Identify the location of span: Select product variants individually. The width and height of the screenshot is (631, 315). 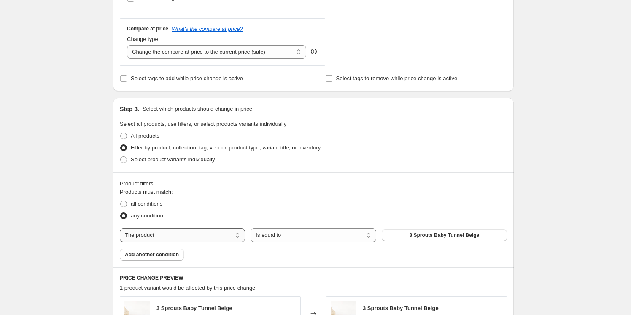
(173, 159).